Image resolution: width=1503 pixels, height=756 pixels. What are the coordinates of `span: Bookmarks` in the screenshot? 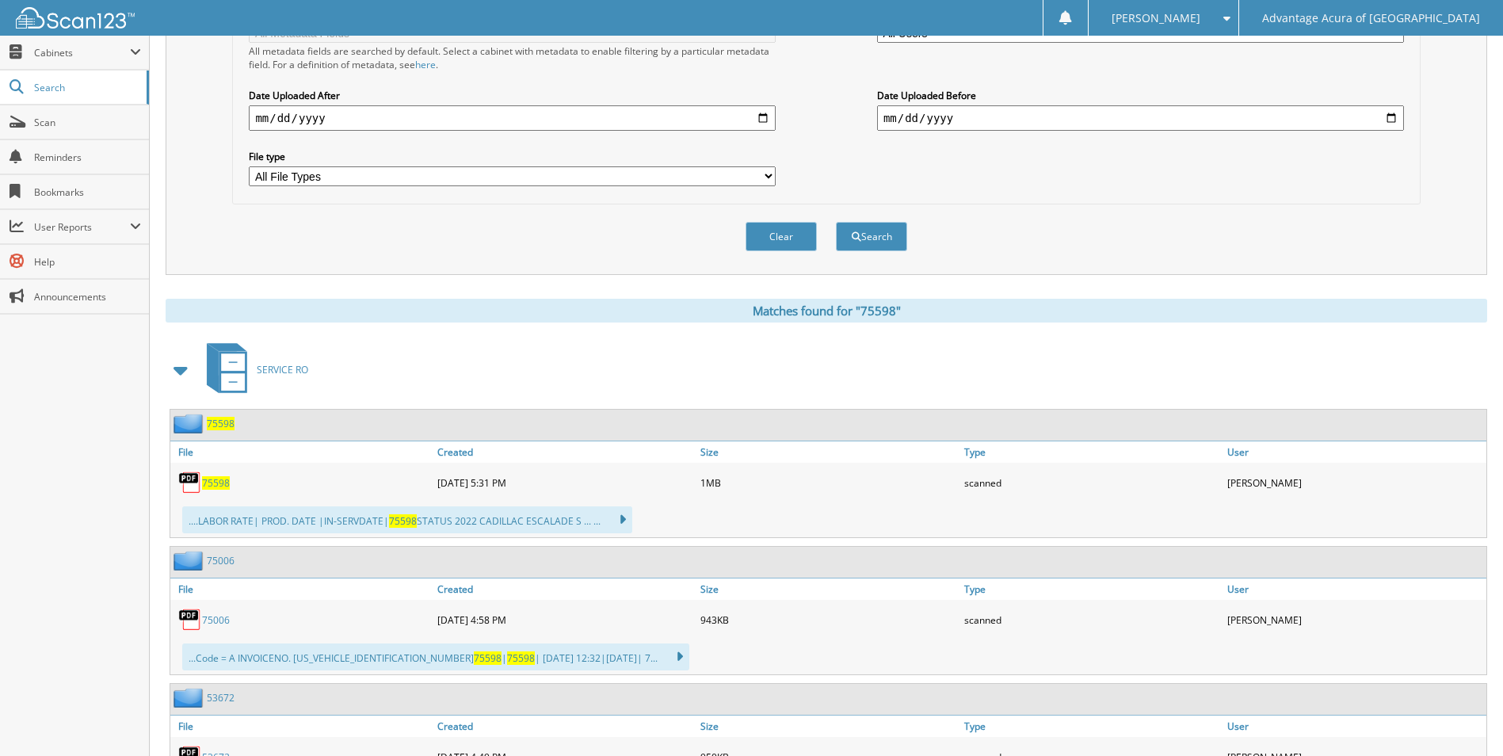 It's located at (87, 192).